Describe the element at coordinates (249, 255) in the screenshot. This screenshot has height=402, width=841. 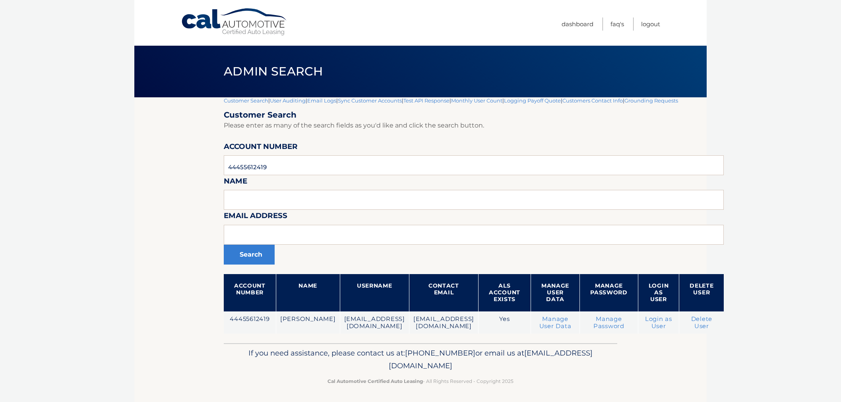
I see `button: Search` at that location.